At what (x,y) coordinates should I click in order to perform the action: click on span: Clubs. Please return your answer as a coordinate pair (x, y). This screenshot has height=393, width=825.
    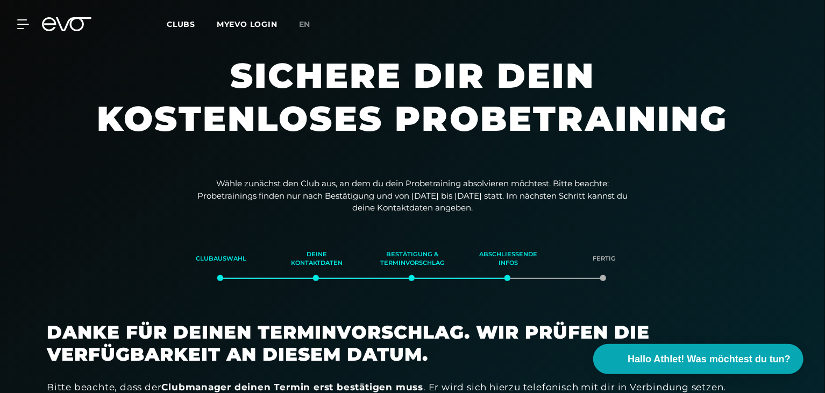
    Looking at the image, I should click on (181, 24).